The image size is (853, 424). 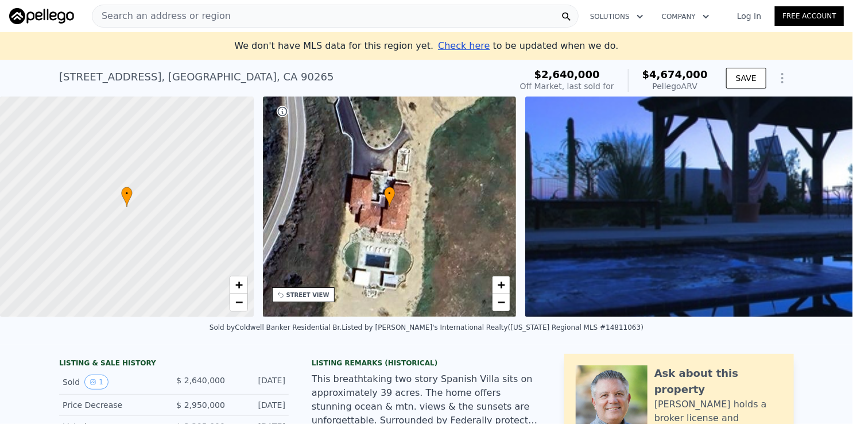 What do you see at coordinates (686, 17) in the screenshot?
I see `button: Company` at bounding box center [686, 17].